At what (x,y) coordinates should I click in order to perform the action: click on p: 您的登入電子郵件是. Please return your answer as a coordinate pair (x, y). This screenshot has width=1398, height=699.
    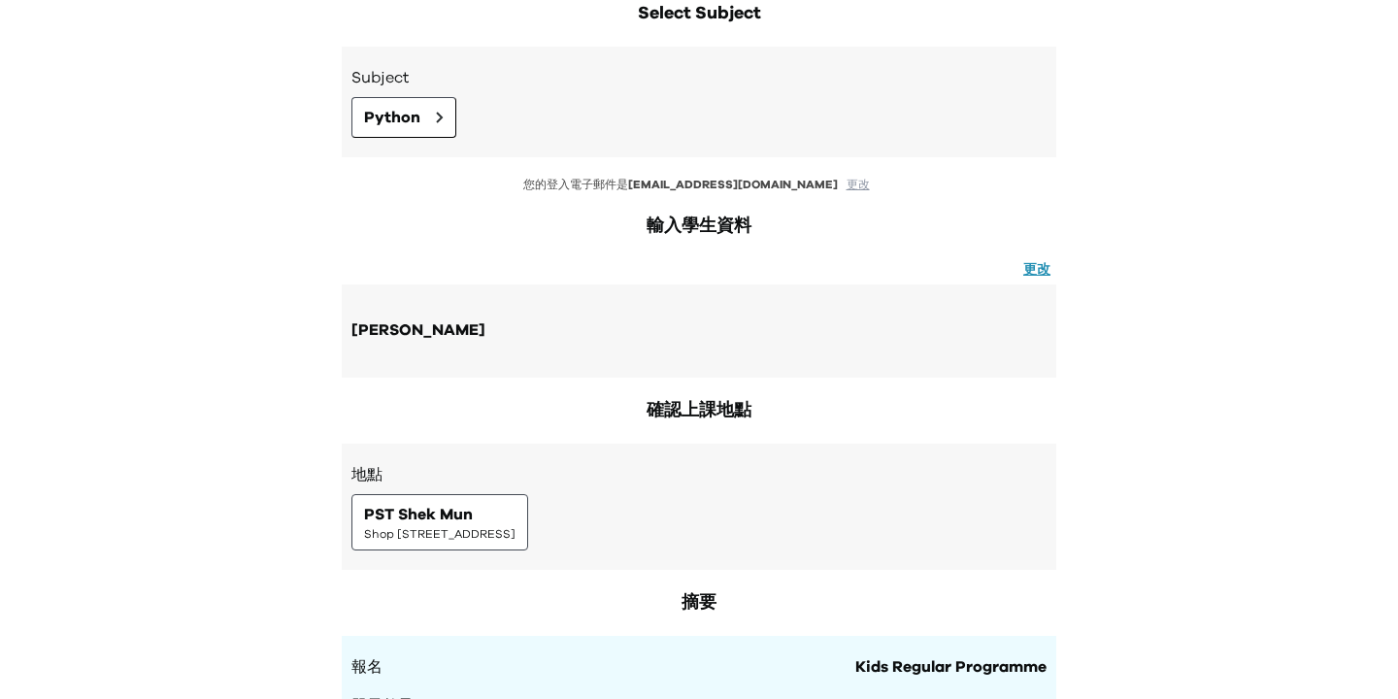
    Looking at the image, I should click on (699, 184).